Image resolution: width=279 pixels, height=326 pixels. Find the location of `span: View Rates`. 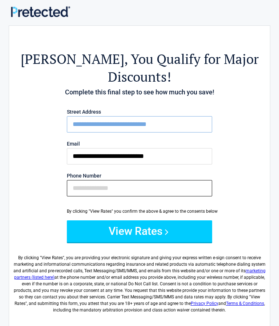

span: View Rates is located at coordinates (52, 258).